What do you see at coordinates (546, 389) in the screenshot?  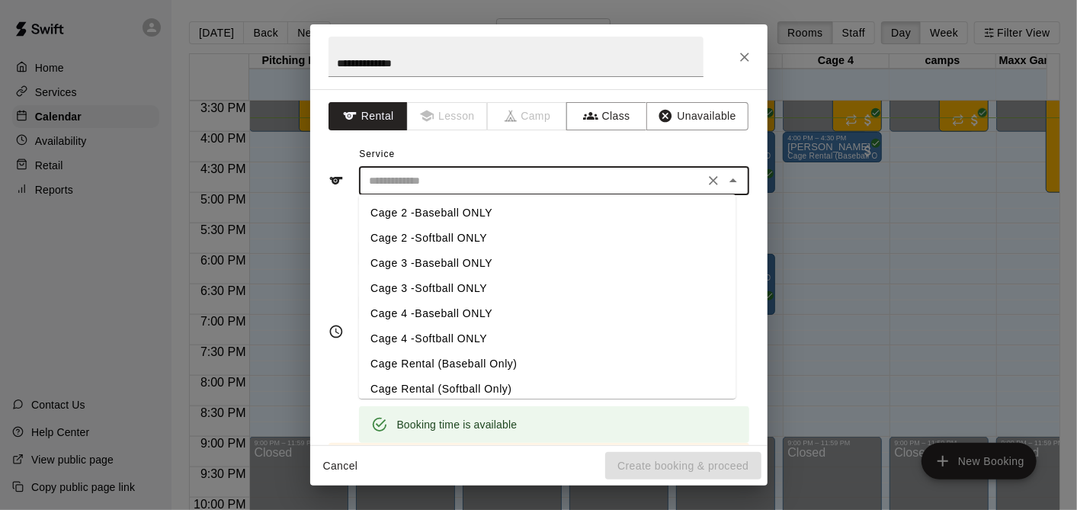 I see `li: Cage Rental (Softball Only)` at bounding box center [546, 389].